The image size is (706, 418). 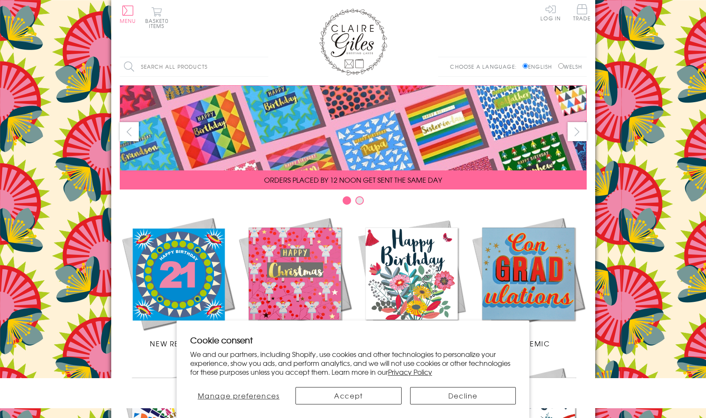 What do you see at coordinates (177, 344) in the screenshot?
I see `span: New Releases` at bounding box center [177, 344].